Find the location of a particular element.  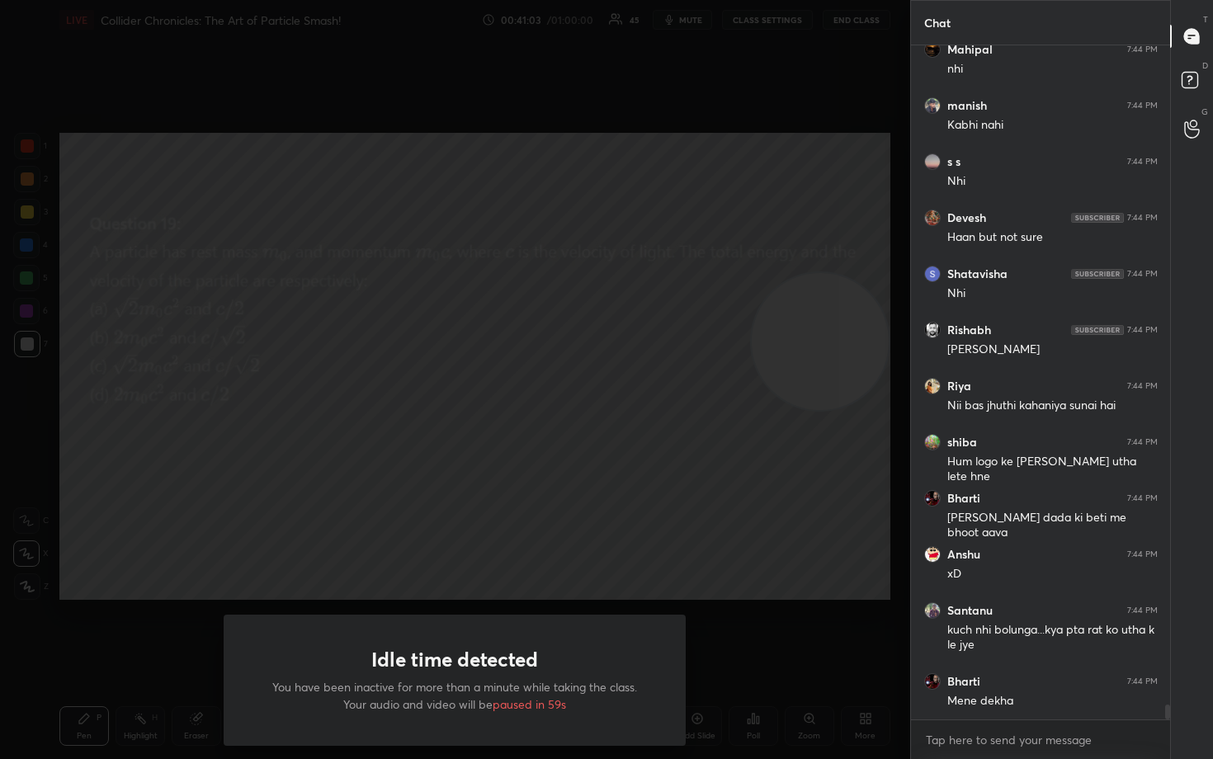

img: 189e81f3ad9640e58d0778bdb48dc7b8.jpg is located at coordinates (932, 610).